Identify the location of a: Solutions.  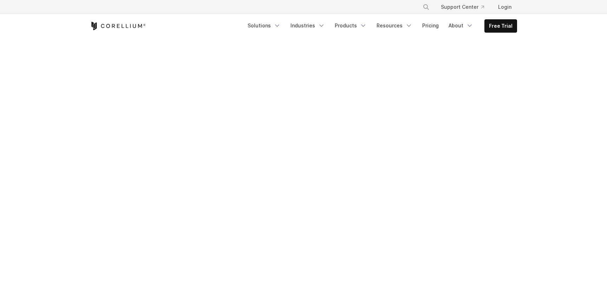
(264, 26).